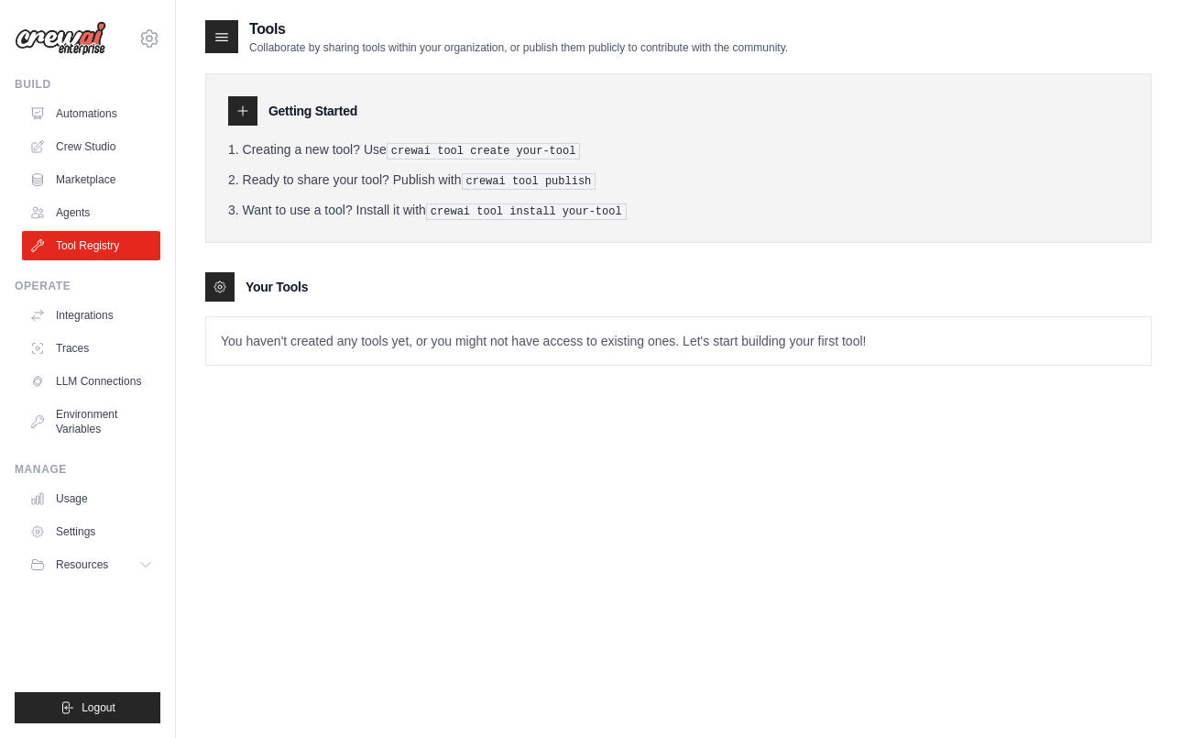  I want to click on a: Automations, so click(91, 114).